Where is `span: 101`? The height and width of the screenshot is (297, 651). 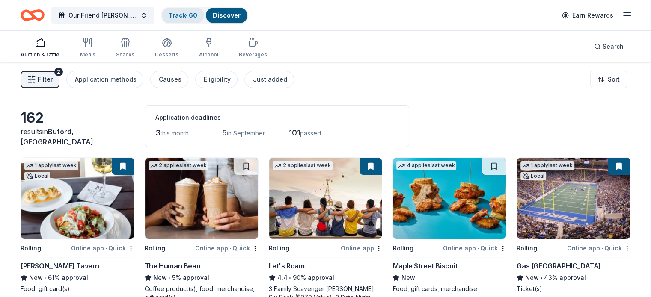
span: 101 is located at coordinates (294, 133).